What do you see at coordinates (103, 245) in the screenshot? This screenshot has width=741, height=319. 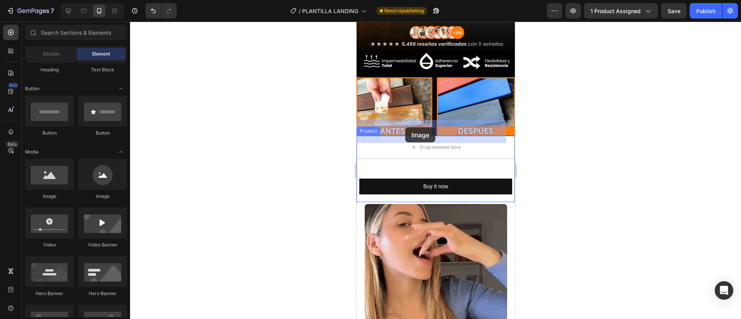 I see `div: Video Banner` at bounding box center [103, 245].